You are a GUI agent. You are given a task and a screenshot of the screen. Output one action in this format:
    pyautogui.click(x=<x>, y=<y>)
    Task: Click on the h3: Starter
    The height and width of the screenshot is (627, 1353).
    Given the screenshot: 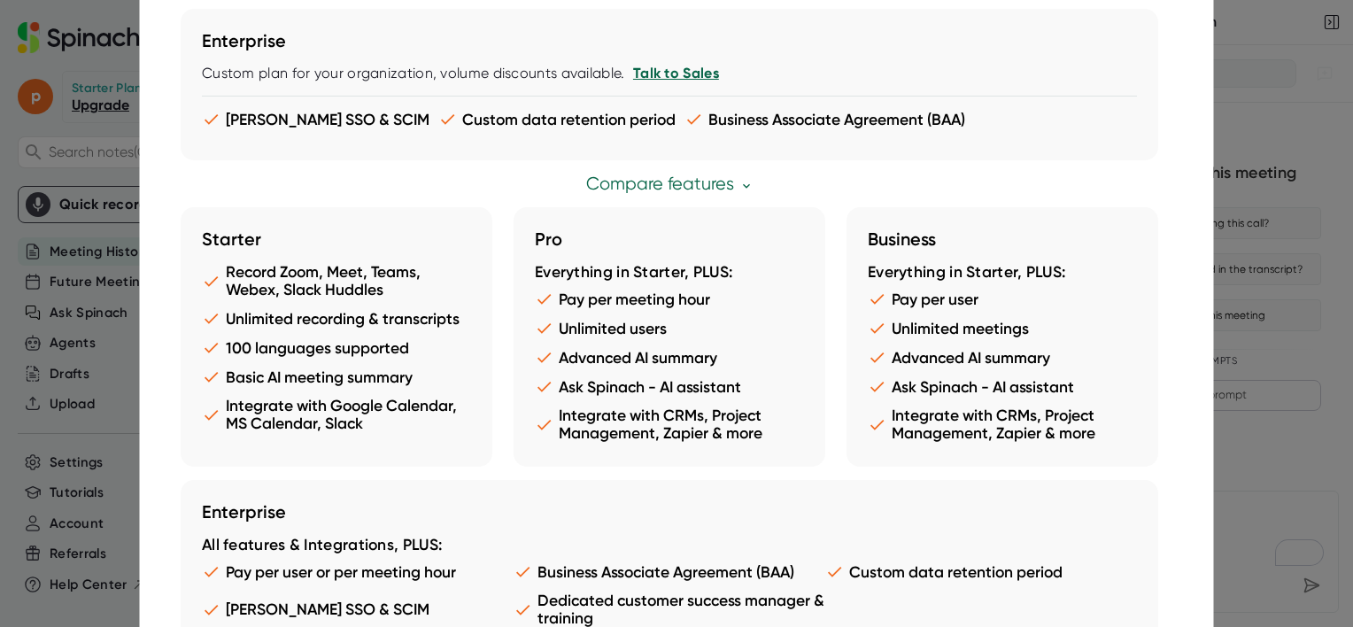 What is the action you would take?
    pyautogui.click(x=336, y=239)
    